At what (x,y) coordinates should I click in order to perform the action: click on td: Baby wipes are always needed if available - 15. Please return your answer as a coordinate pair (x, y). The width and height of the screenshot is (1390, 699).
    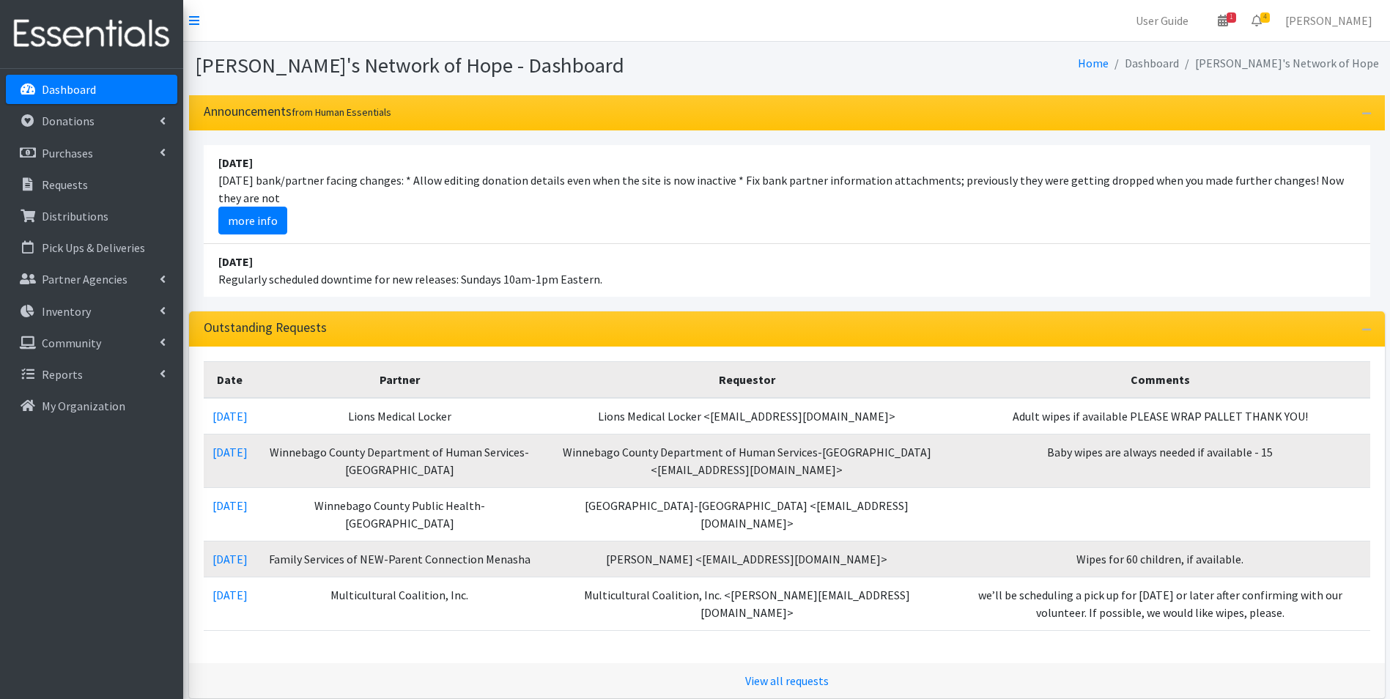
    Looking at the image, I should click on (1160, 460).